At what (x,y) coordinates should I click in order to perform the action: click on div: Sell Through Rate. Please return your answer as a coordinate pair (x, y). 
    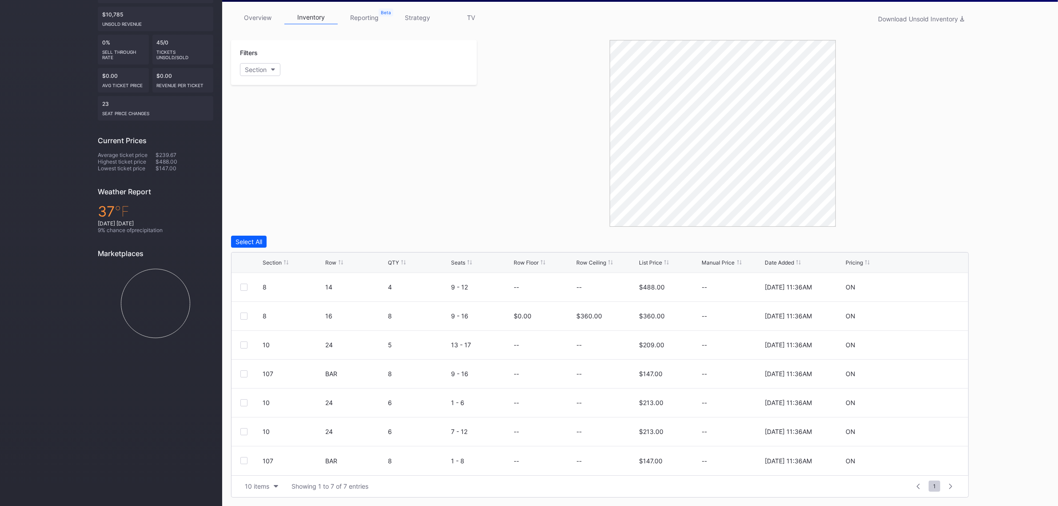
    Looking at the image, I should click on (123, 53).